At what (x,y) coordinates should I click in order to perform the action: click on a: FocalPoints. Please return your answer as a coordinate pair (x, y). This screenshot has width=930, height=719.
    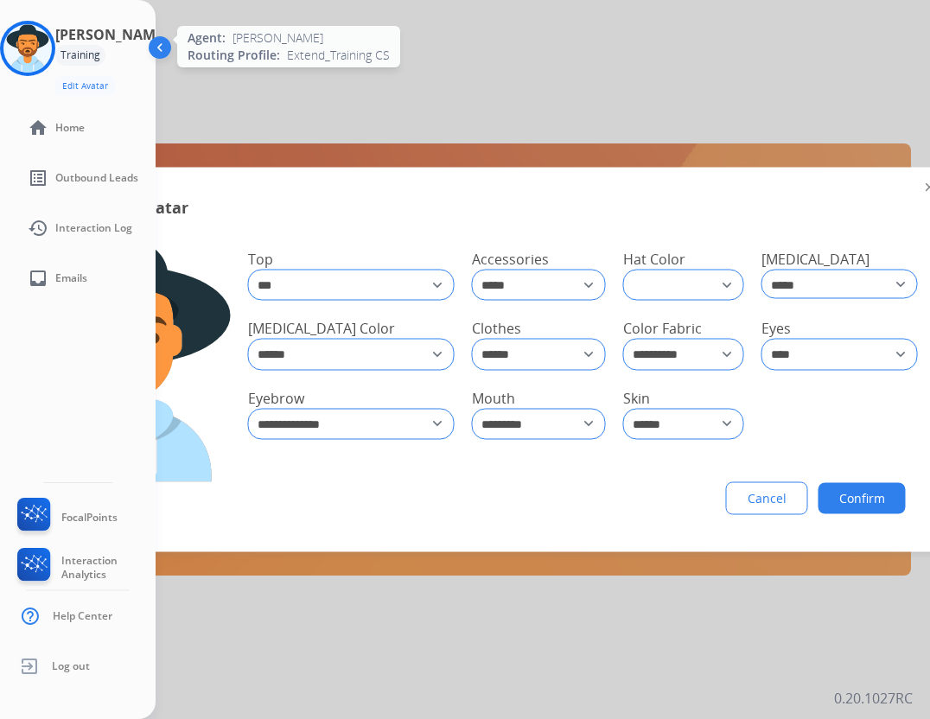
    Looking at the image, I should click on (66, 518).